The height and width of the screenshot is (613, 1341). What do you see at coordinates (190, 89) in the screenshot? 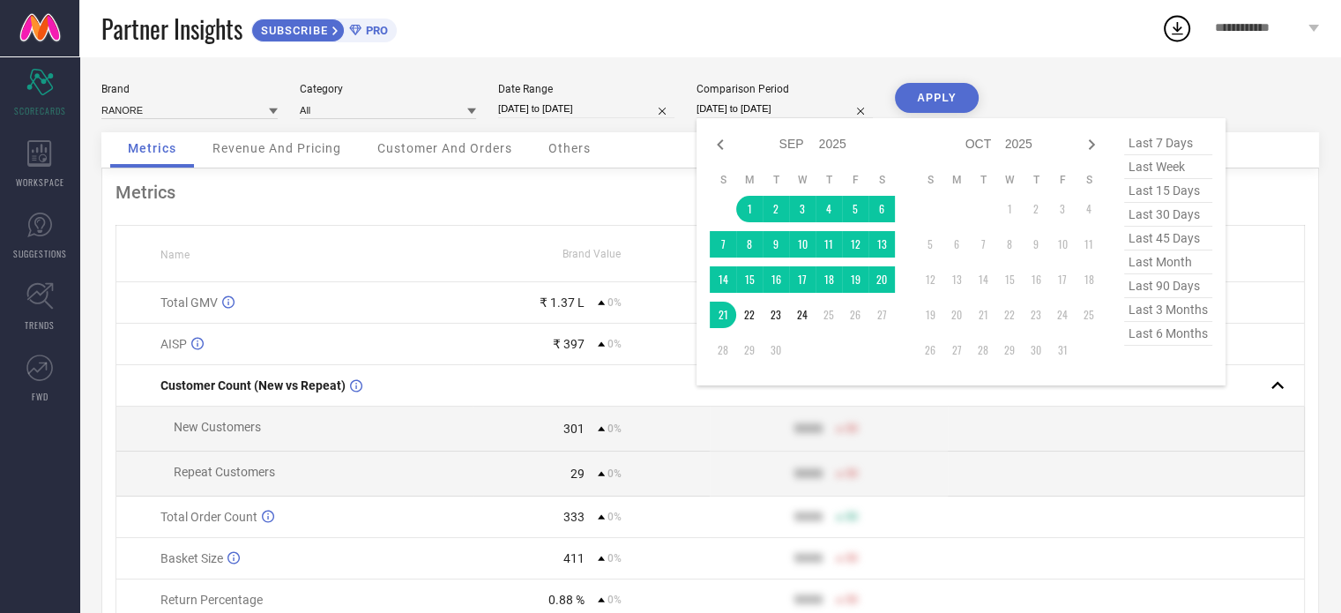
I see `div: Brand` at bounding box center [190, 89].